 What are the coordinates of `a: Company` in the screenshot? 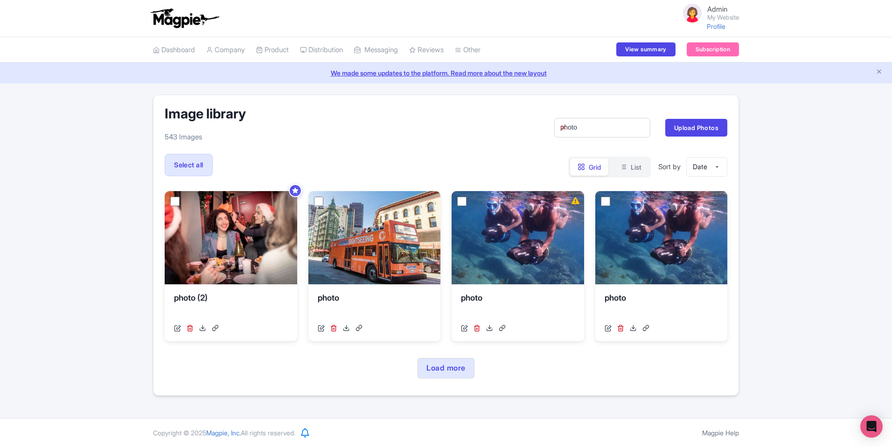 It's located at (225, 50).